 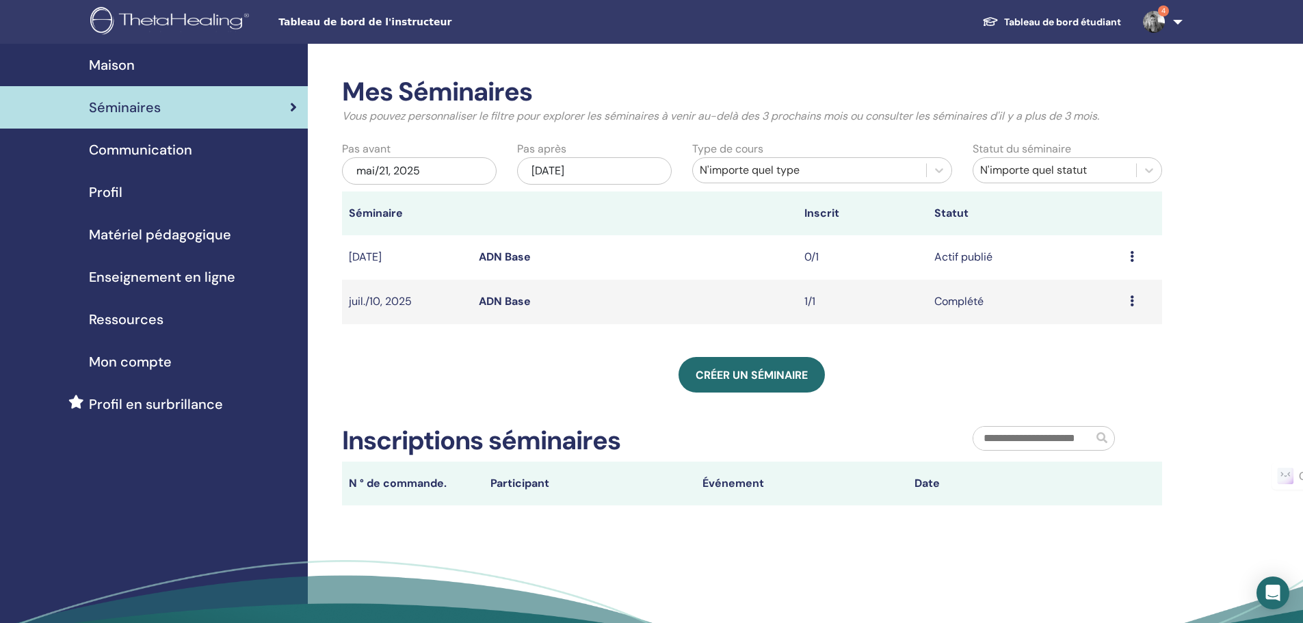 I want to click on img: logo.png, so click(x=172, y=22).